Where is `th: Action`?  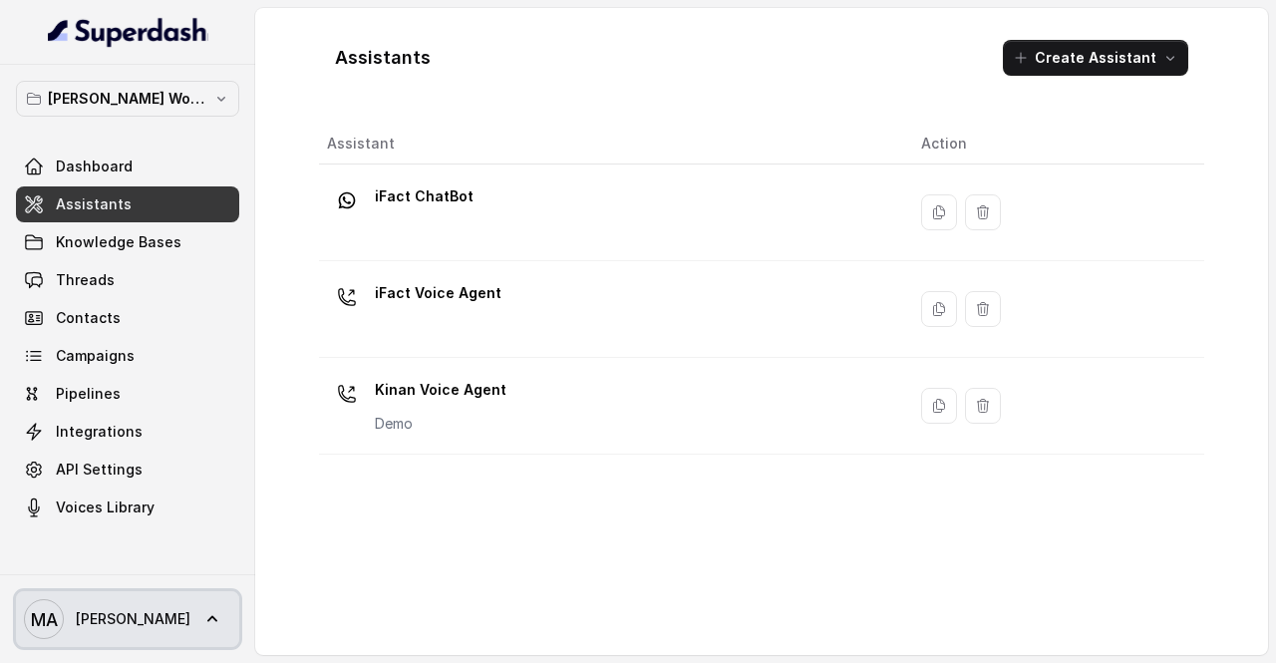 th: Action is located at coordinates (1055, 144).